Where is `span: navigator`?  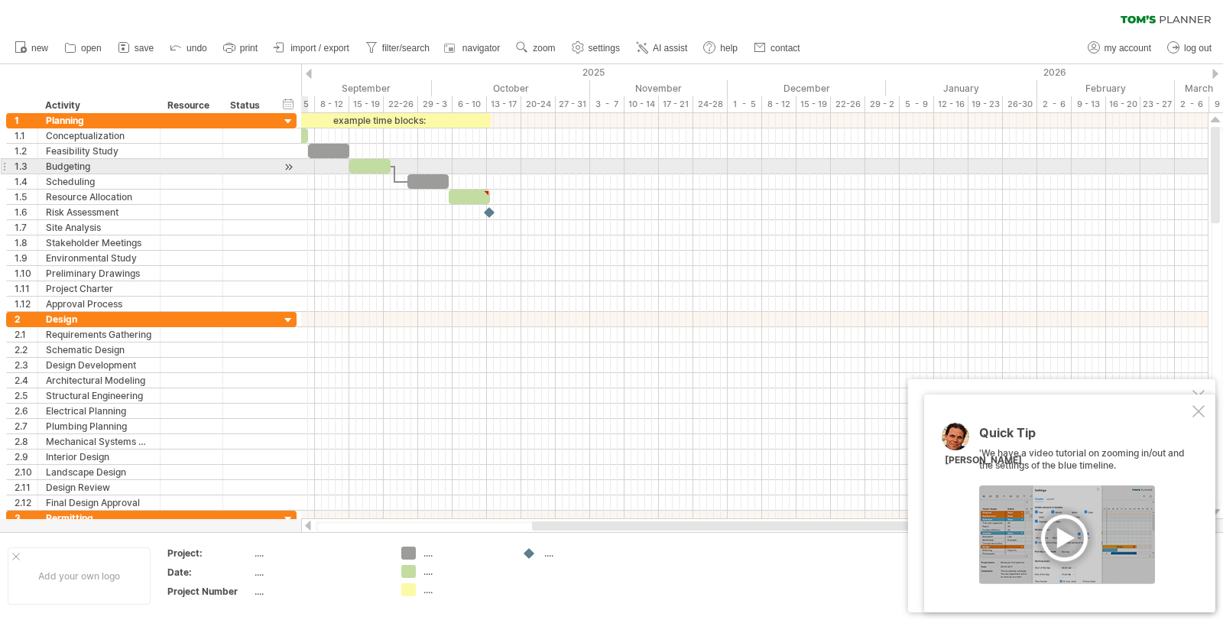 span: navigator is located at coordinates (481, 48).